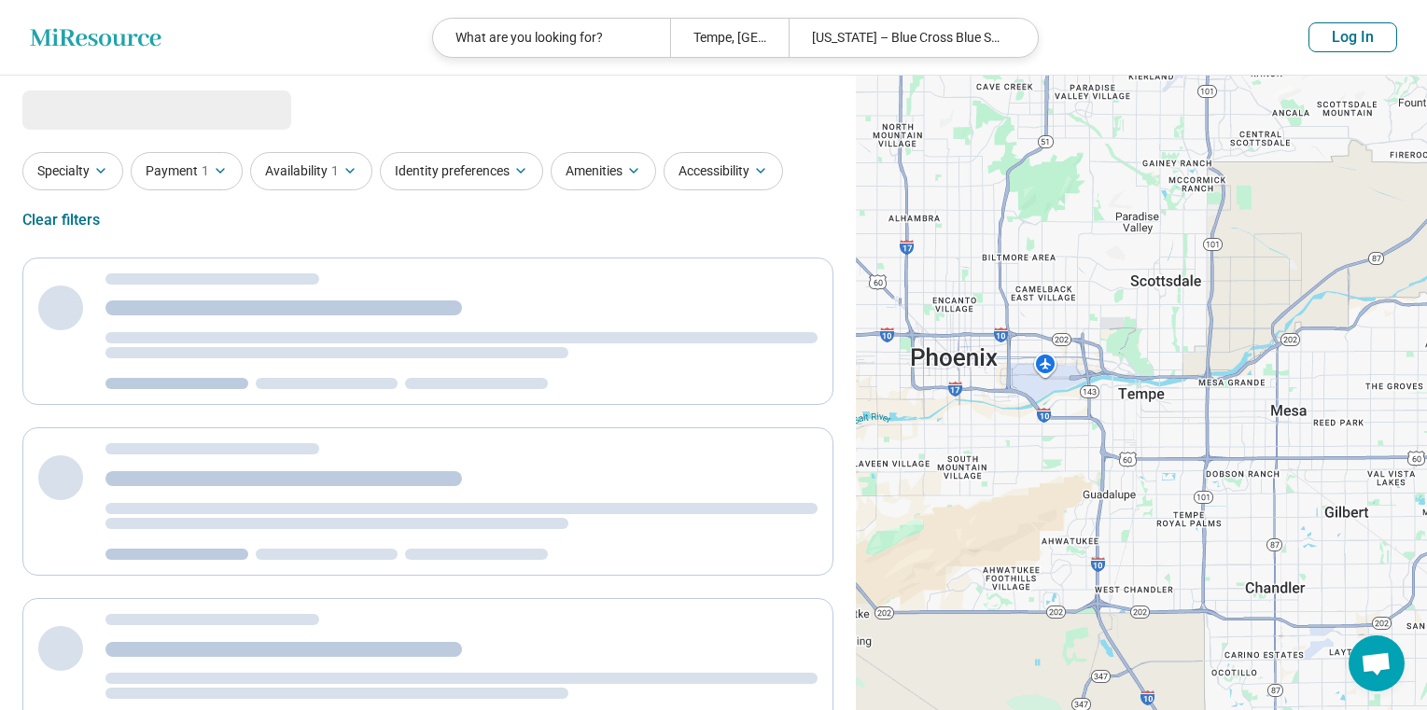 The width and height of the screenshot is (1427, 710). I want to click on button: Availability1, so click(311, 171).